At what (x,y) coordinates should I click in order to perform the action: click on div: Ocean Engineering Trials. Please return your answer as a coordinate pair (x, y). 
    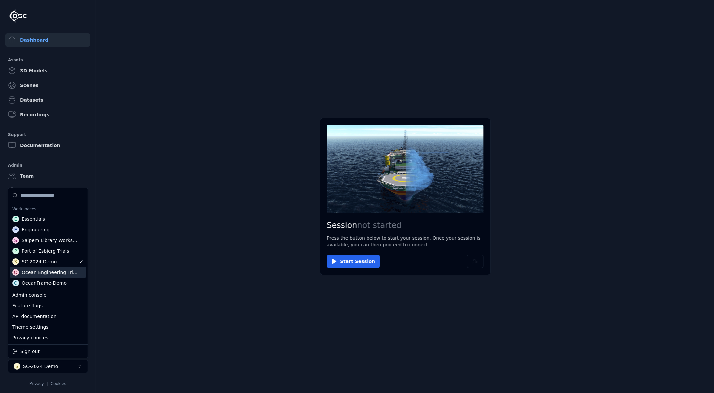
    Looking at the image, I should click on (50, 272).